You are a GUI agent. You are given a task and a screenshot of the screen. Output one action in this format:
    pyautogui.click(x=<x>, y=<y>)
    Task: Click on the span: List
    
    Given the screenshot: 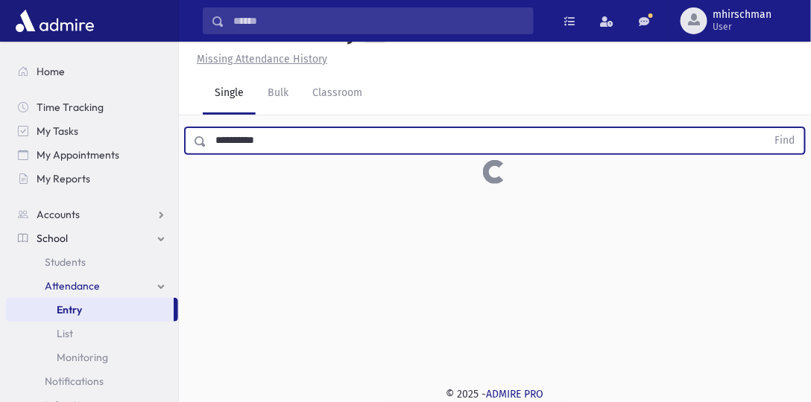 What is the action you would take?
    pyautogui.click(x=65, y=334)
    